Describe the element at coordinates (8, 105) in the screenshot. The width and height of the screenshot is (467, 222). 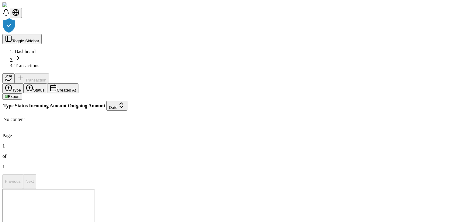
I see `th: Type` at that location.